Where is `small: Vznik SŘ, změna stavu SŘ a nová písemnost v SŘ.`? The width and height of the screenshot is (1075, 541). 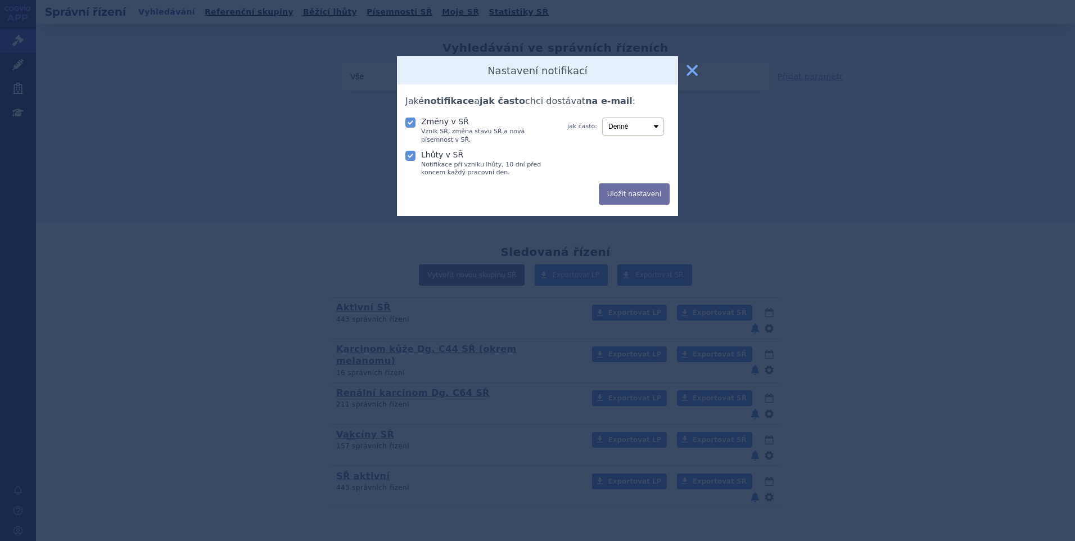 small: Vznik SŘ, změna stavu SŘ a nová písemnost v SŘ. is located at coordinates (485, 135).